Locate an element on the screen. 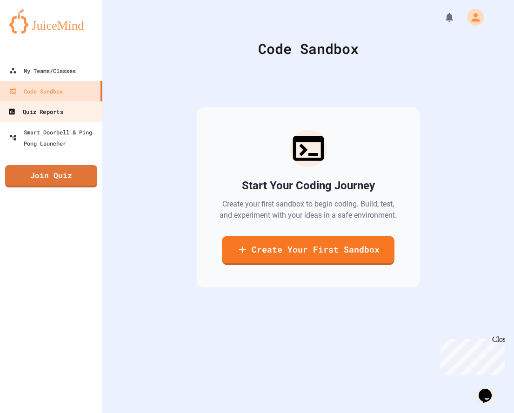 The image size is (514, 413). div: My Notifications is located at coordinates (442, 17).